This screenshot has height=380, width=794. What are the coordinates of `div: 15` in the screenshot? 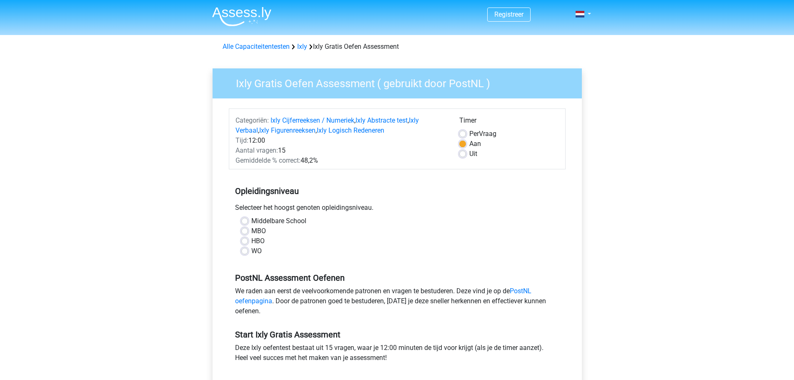 It's located at (341, 150).